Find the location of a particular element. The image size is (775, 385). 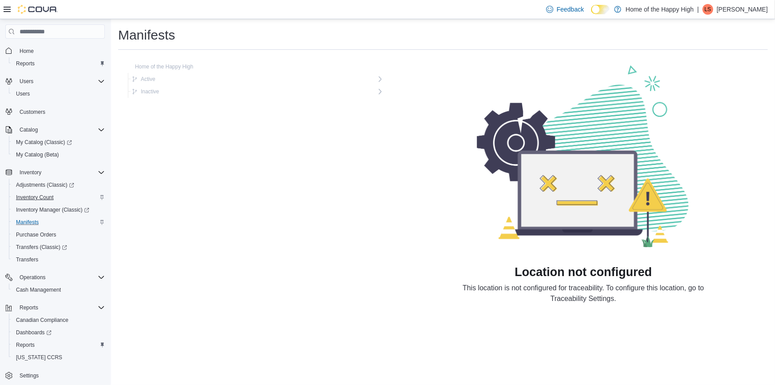

span: Settings is located at coordinates (29, 375).